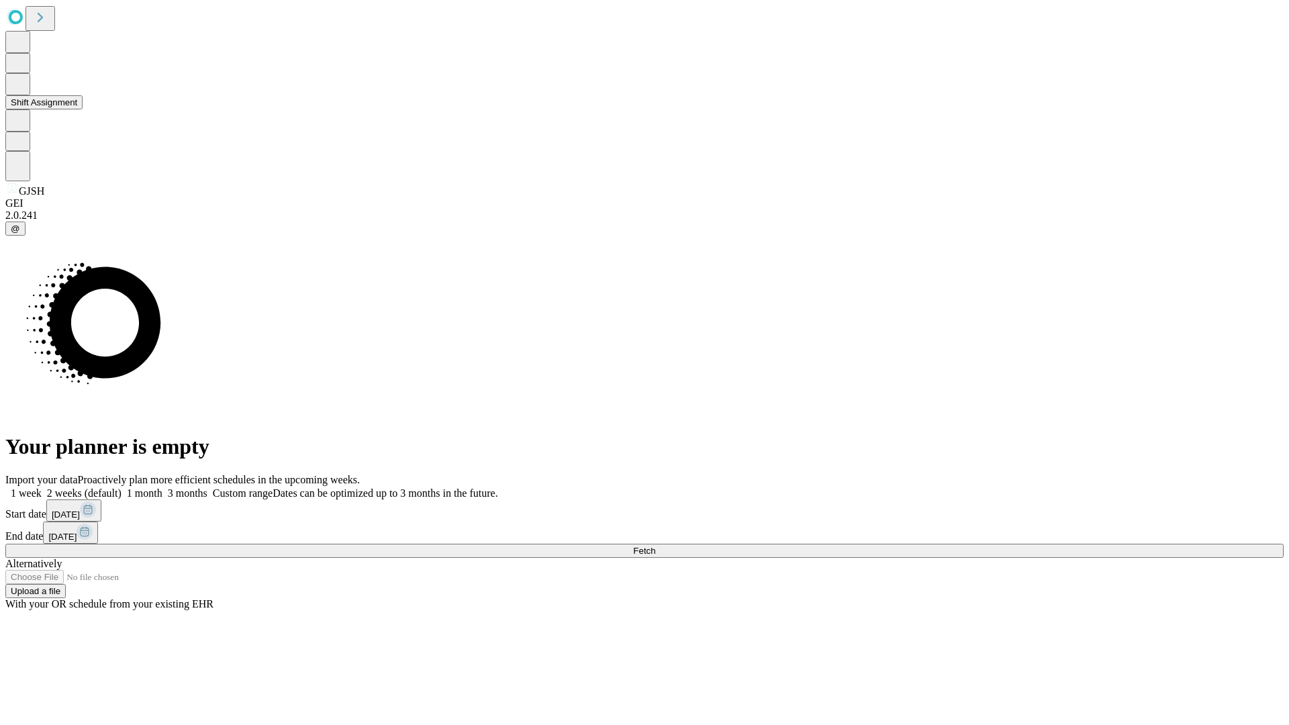 Image resolution: width=1289 pixels, height=725 pixels. What do you see at coordinates (645, 446) in the screenshot?
I see `h1: Your planner is empty` at bounding box center [645, 446].